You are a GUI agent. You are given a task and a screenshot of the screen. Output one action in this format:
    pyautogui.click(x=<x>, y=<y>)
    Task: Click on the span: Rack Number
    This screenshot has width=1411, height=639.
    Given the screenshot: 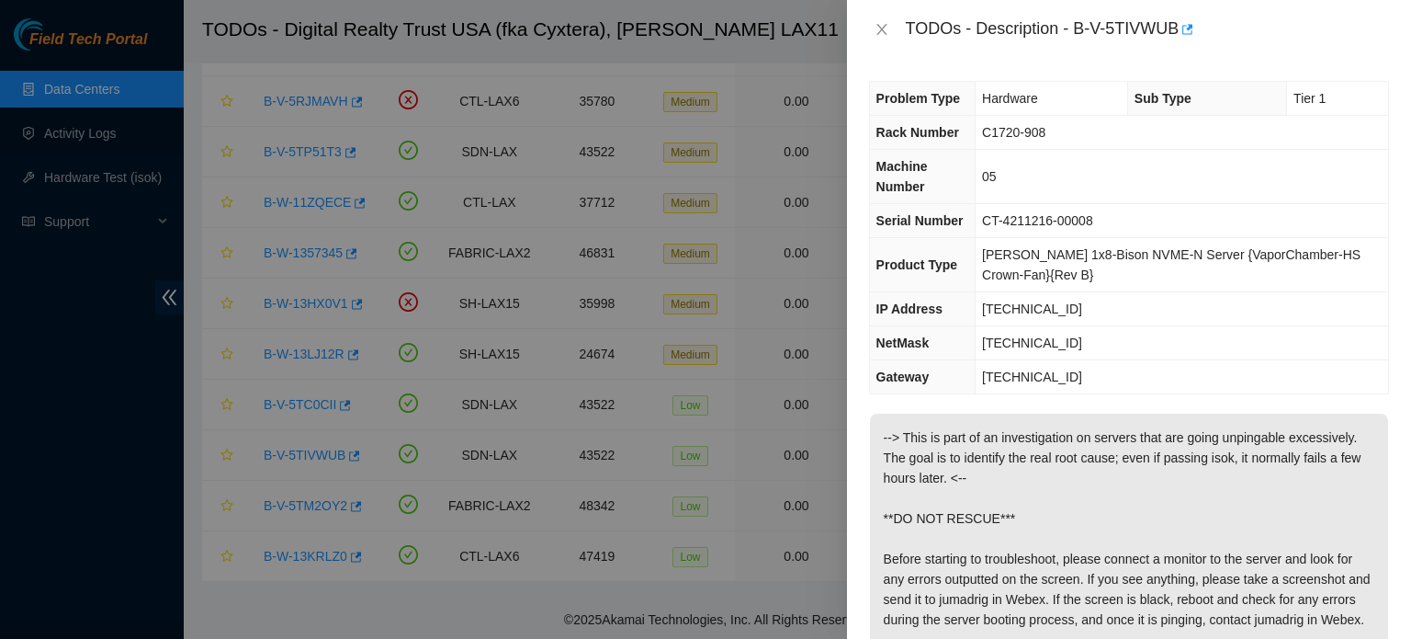 What is the action you would take?
    pyautogui.click(x=918, y=132)
    